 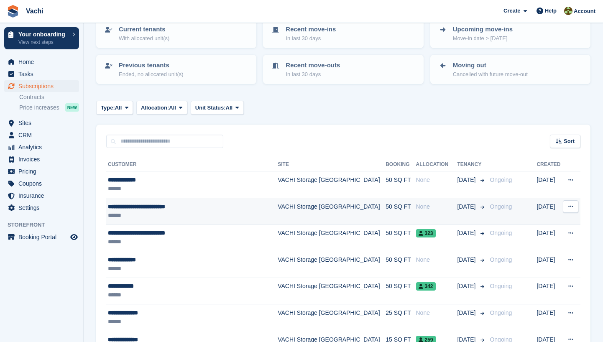 I want to click on a: Recent move-outs In last 30 days, so click(x=343, y=69).